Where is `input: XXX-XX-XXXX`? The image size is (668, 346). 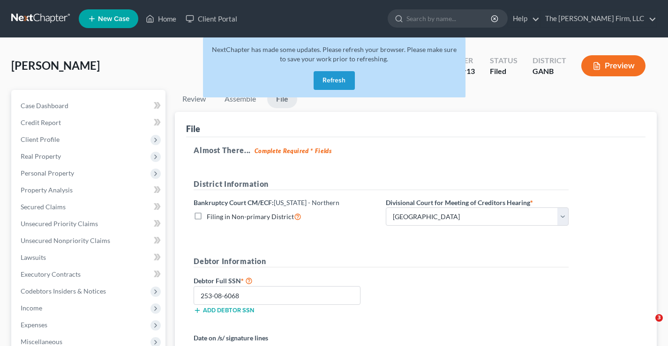
input: XXX-XX-XXXX is located at coordinates (277, 296).